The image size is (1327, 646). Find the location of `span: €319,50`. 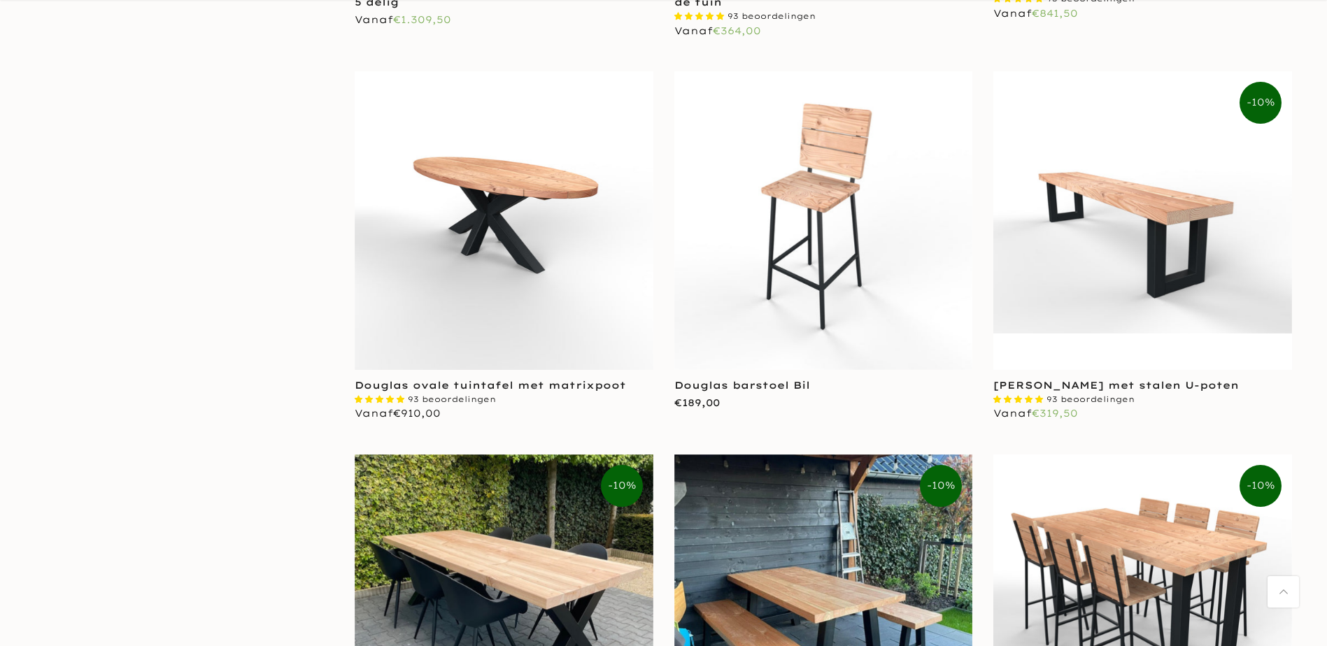

span: €319,50 is located at coordinates (1055, 413).